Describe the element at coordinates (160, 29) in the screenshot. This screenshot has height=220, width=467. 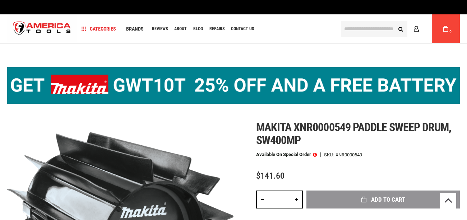
I see `a: Reviews` at that location.